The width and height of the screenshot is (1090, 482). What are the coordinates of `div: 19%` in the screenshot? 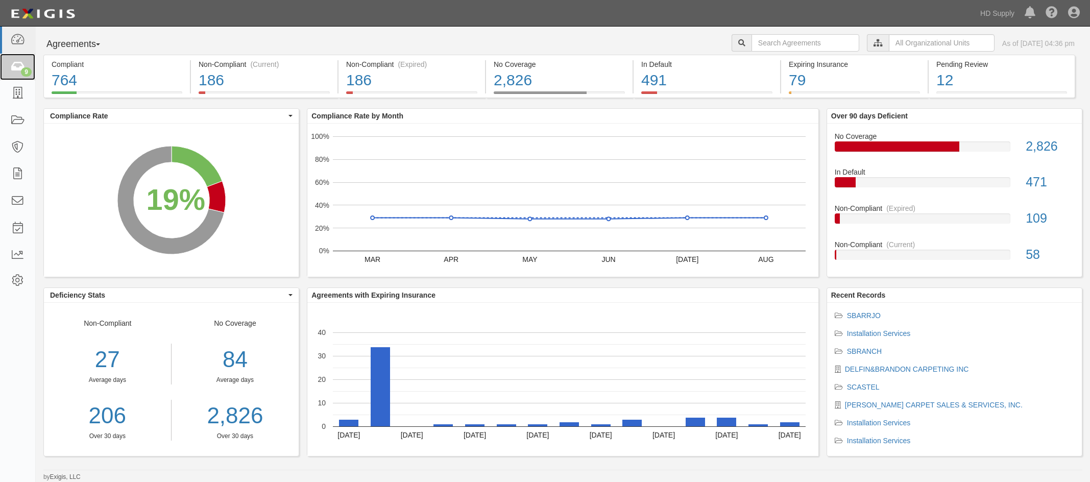 It's located at (176, 200).